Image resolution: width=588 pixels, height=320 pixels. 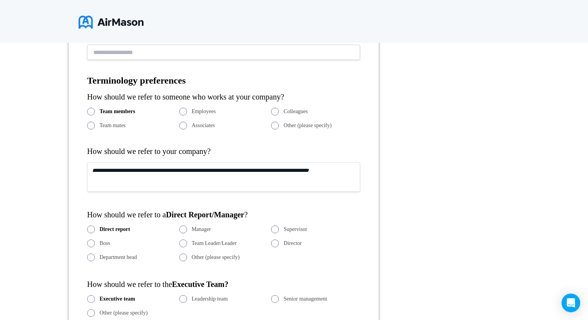 I want to click on span: Supervisor, so click(x=295, y=230).